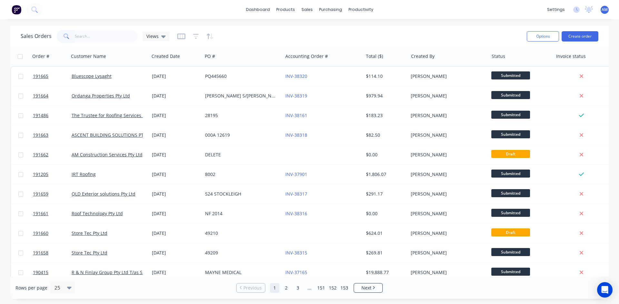  Describe the element at coordinates (41, 96) in the screenshot. I see `span: 191664` at that location.